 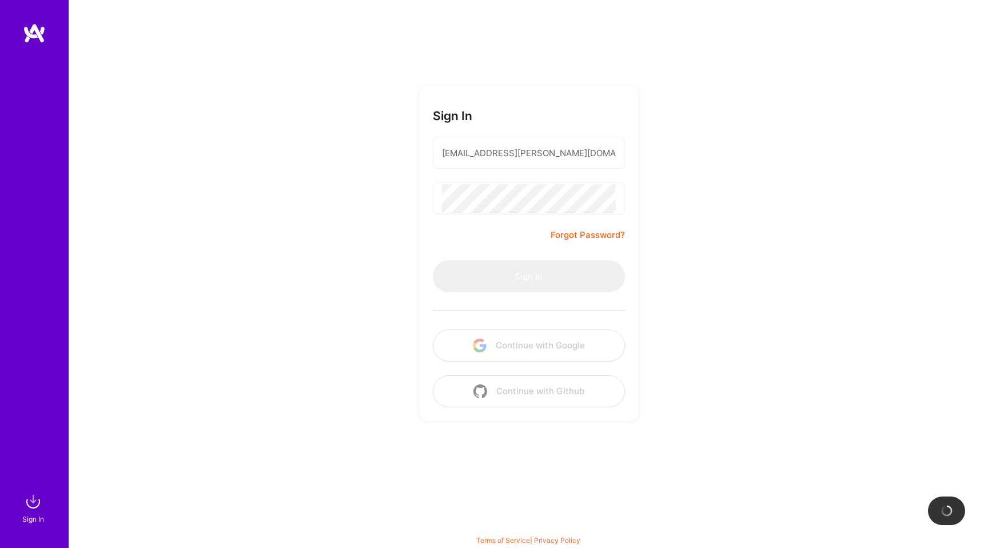 What do you see at coordinates (33, 519) in the screenshot?
I see `div: Sign In` at bounding box center [33, 519].